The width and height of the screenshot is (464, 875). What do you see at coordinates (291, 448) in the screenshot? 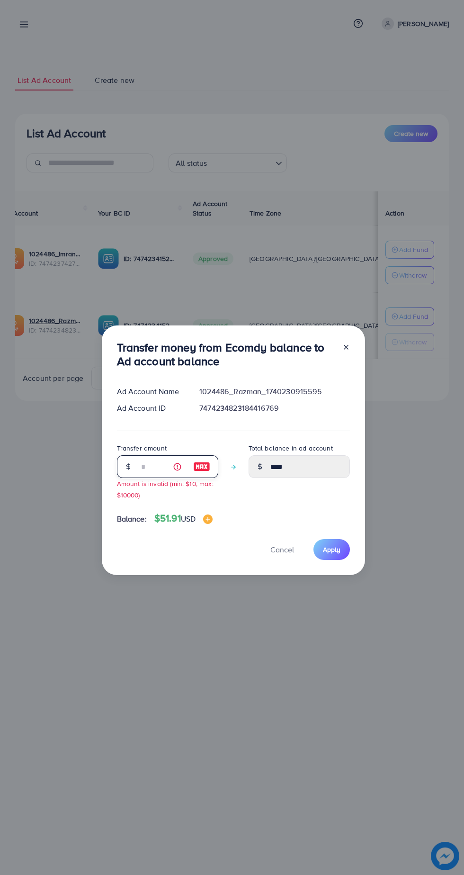
I see `label: Total balance in ad account` at bounding box center [291, 448].